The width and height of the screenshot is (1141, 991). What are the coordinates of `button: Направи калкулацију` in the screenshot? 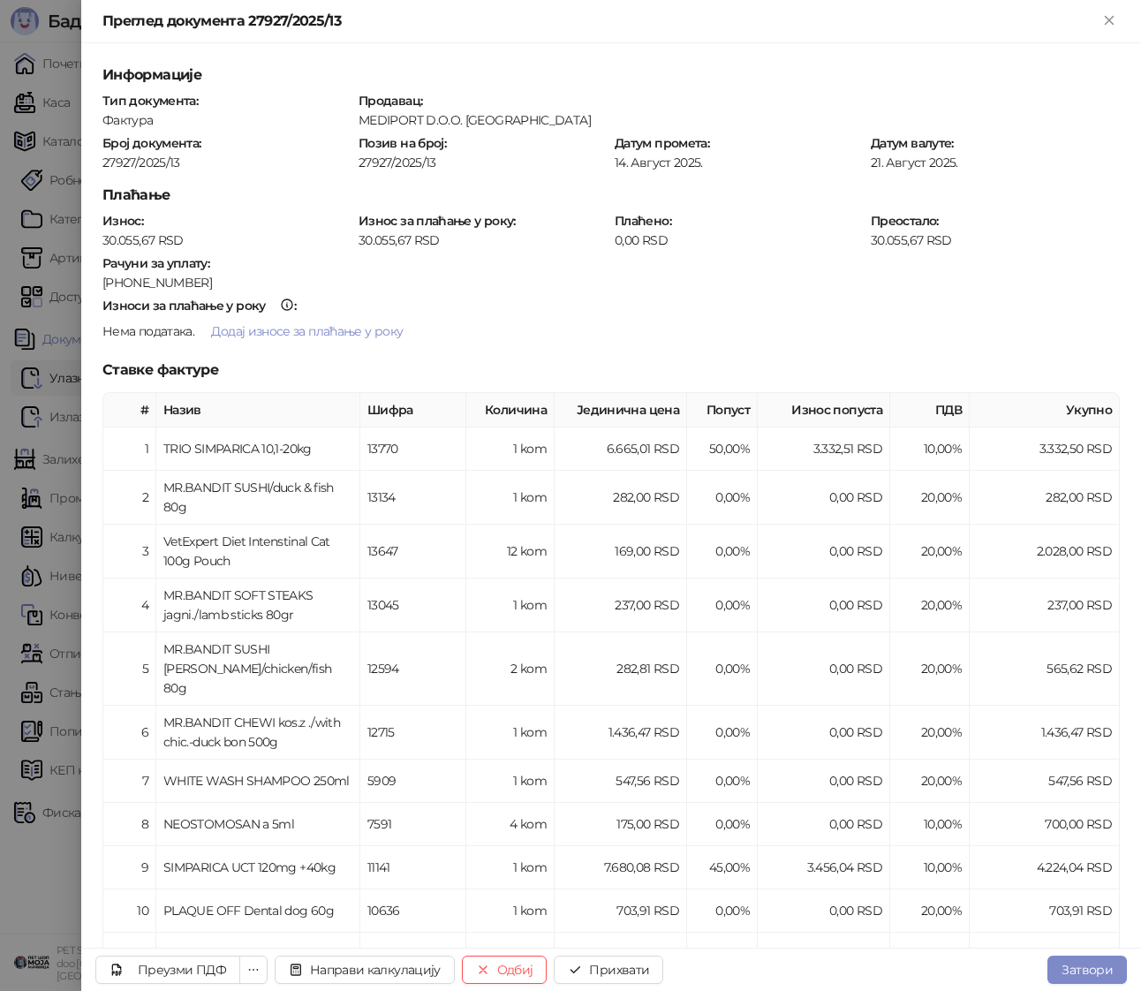 It's located at (365, 970).